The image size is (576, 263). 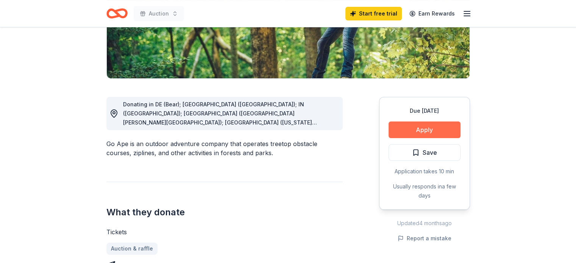 I want to click on button: Auction, so click(x=159, y=14).